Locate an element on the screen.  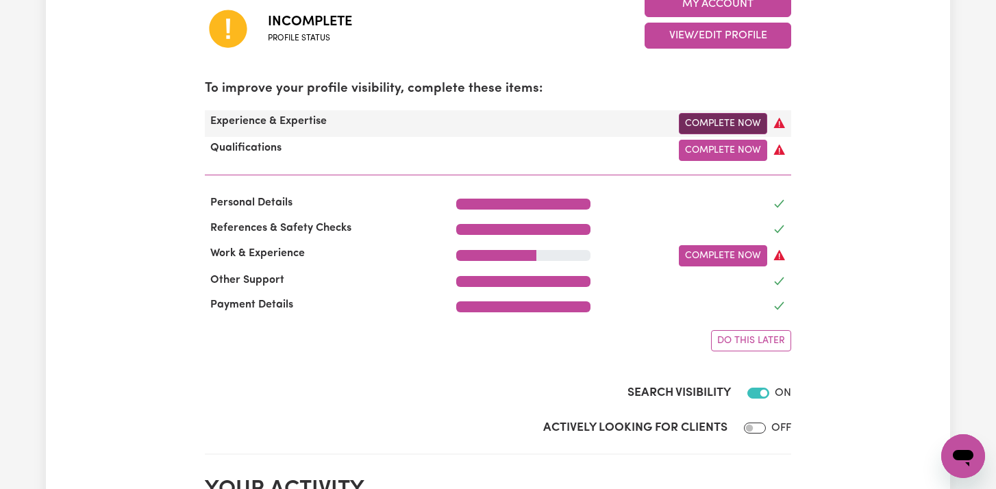
button: Do this later is located at coordinates (751, 341).